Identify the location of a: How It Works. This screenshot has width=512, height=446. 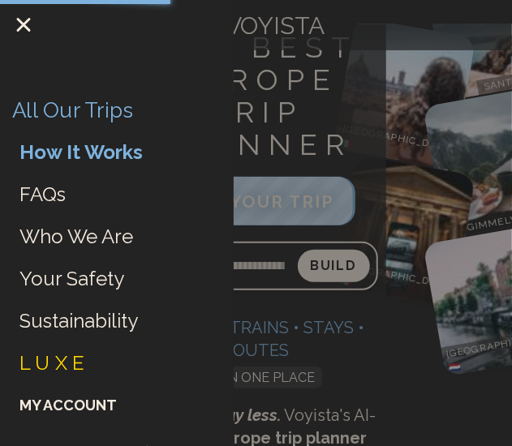
(81, 153).